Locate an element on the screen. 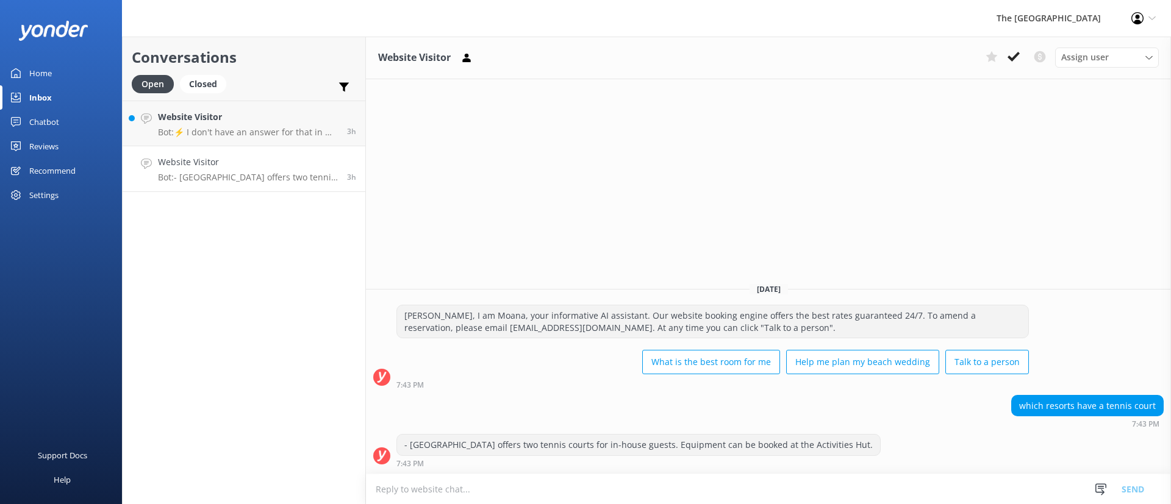 Image resolution: width=1171 pixels, height=504 pixels. div: Assign User is located at coordinates (1107, 57).